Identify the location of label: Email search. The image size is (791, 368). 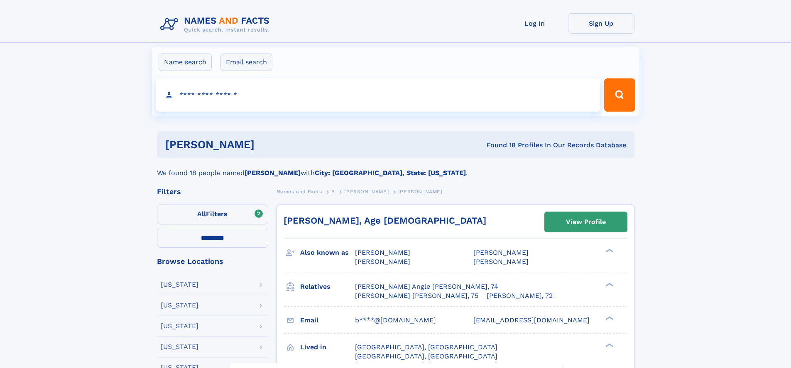
(246, 62).